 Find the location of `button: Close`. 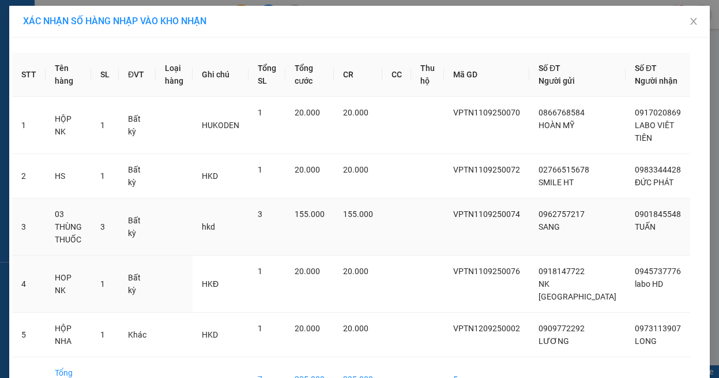

button: Close is located at coordinates (694, 22).